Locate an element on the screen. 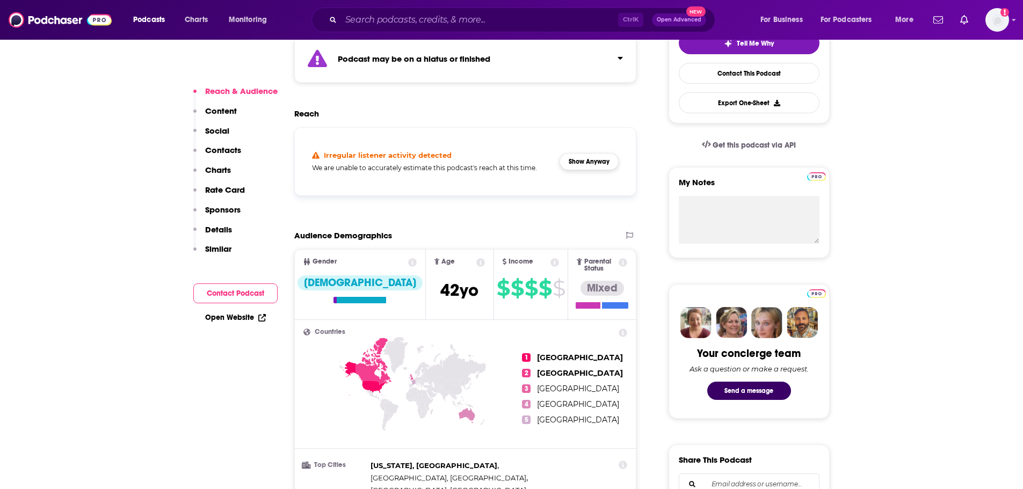 The image size is (1023, 489). span: 4 is located at coordinates (526, 404).